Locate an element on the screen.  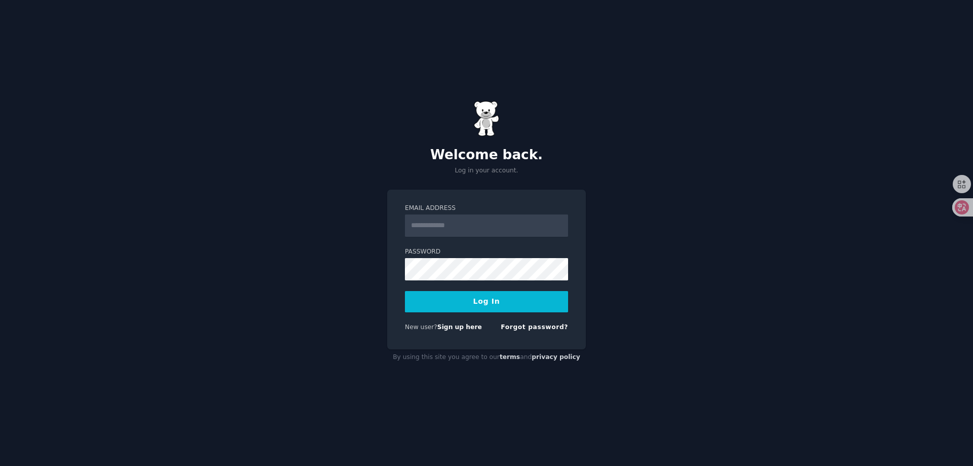
h2: Welcome back. is located at coordinates (487, 155).